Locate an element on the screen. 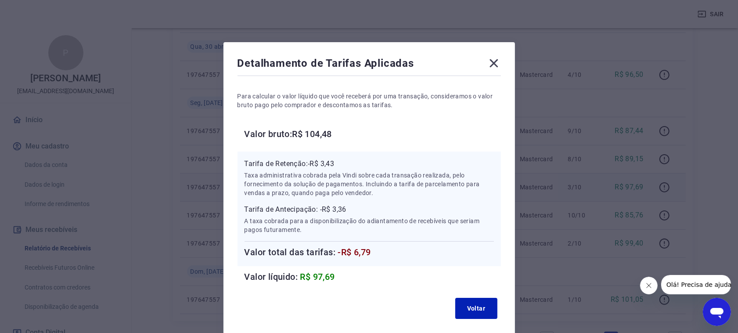  p: Para calcular o valor líquido que você receberá por uma transação, consideramos o valor bruto pag... is located at coordinates (369, 101).